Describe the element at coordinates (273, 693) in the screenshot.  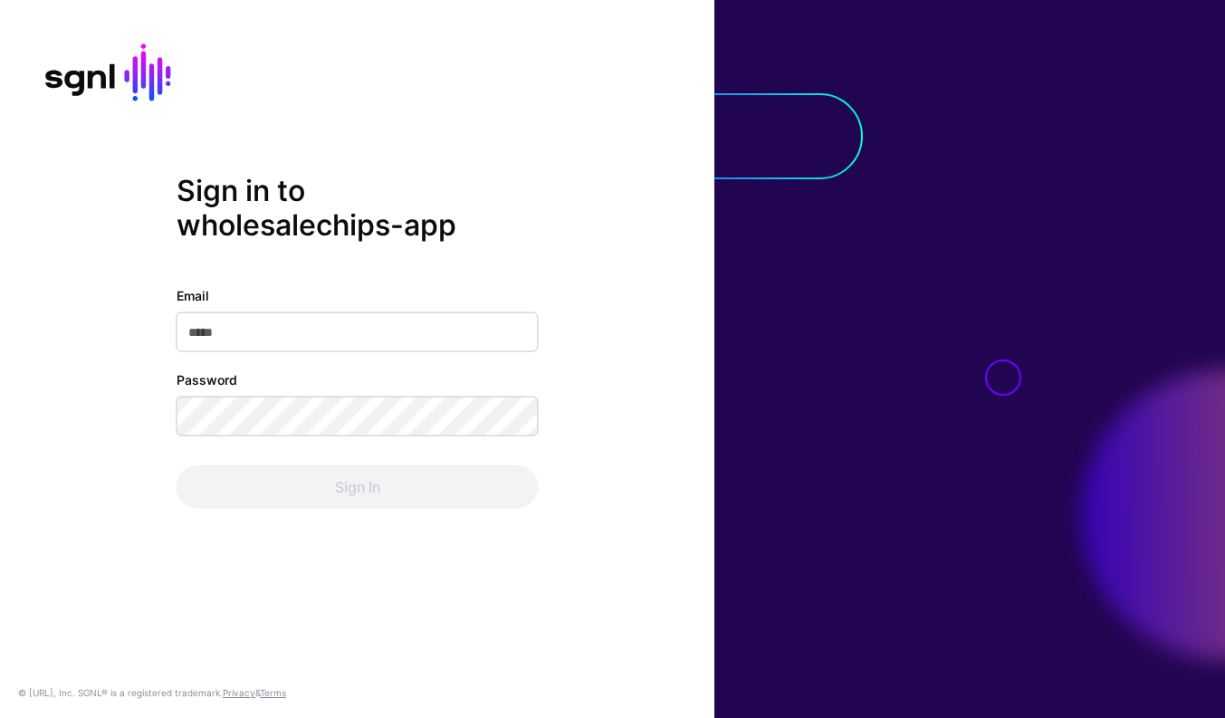
I see `a: Terms` at that location.